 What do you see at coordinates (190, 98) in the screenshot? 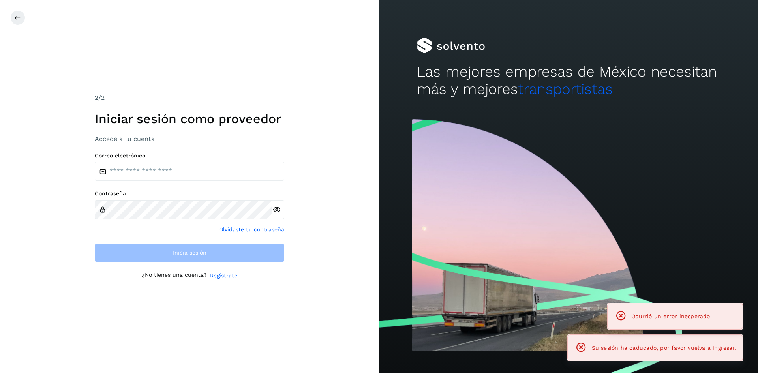
I see `div: /2` at bounding box center [190, 98].